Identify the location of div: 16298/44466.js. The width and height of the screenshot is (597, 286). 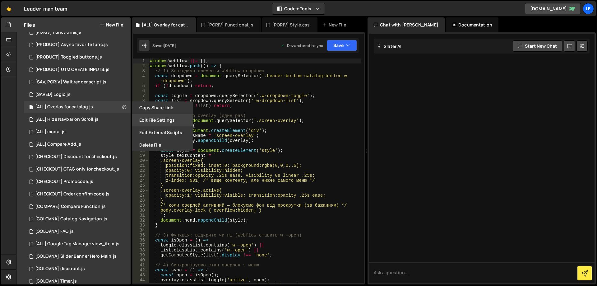
(77, 268).